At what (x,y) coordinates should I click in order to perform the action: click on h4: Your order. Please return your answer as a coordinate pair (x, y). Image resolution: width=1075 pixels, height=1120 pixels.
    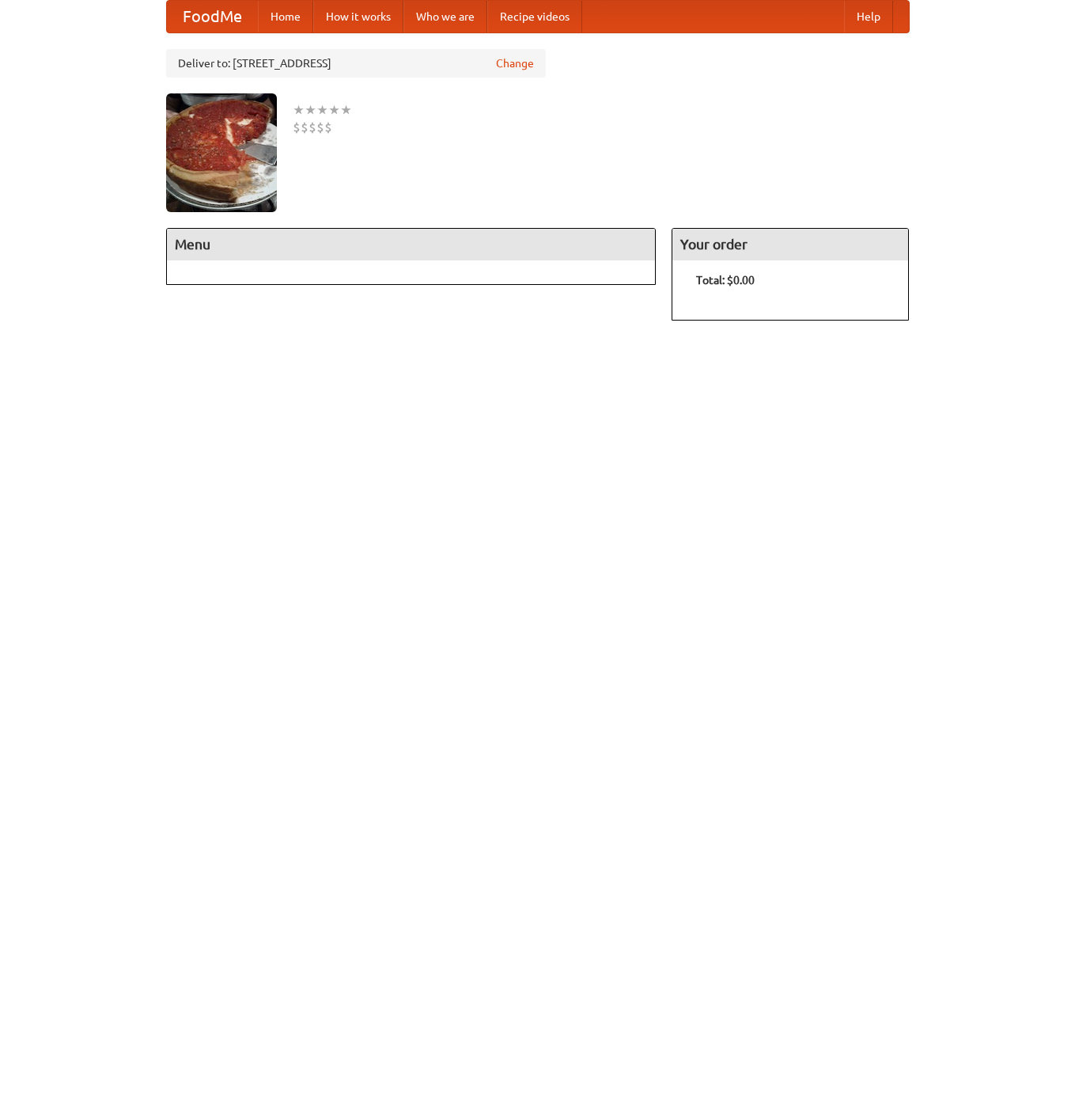
    Looking at the image, I should click on (790, 245).